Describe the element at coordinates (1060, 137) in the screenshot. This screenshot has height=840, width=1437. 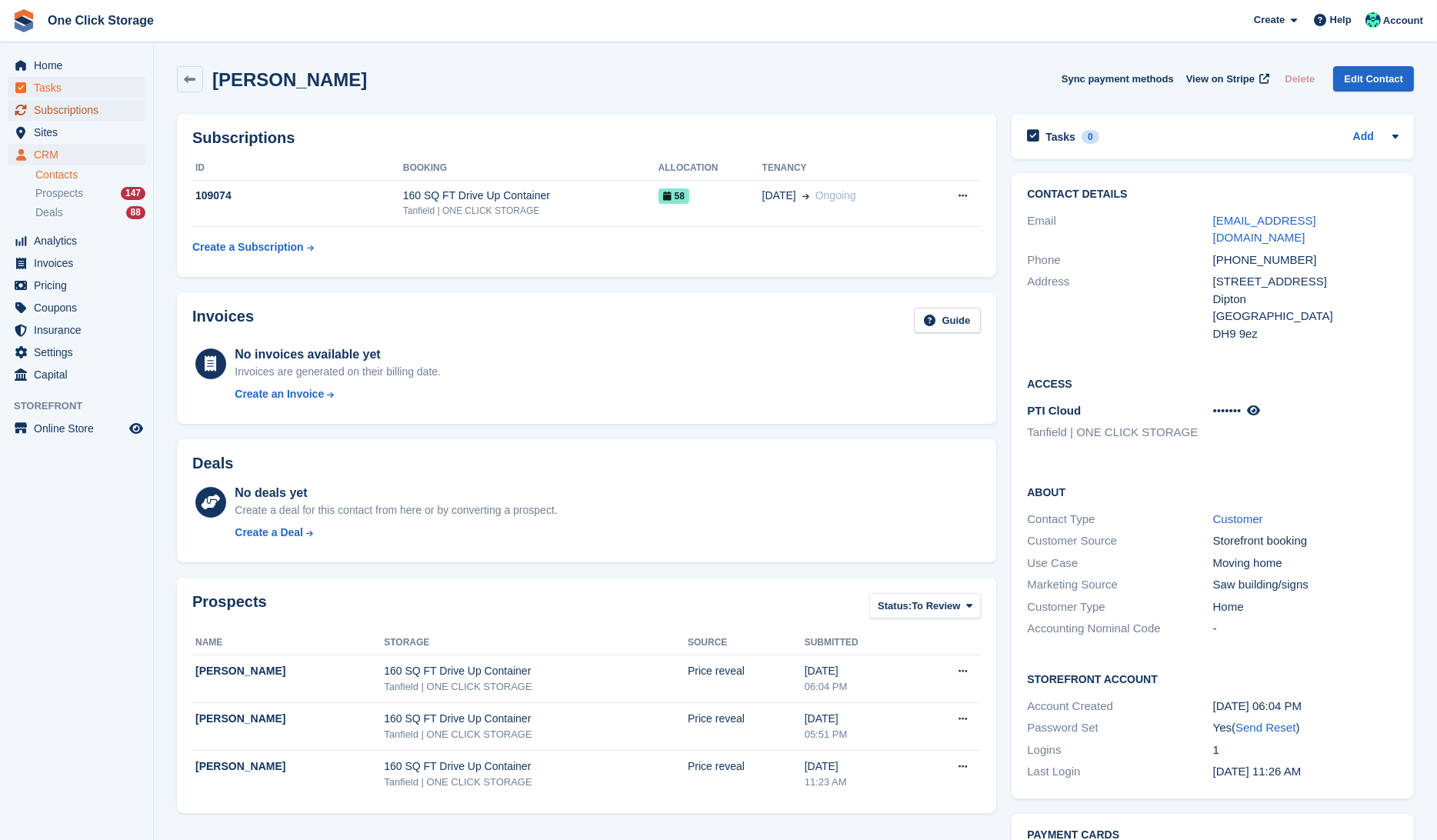
I see `h2: Tasks` at that location.